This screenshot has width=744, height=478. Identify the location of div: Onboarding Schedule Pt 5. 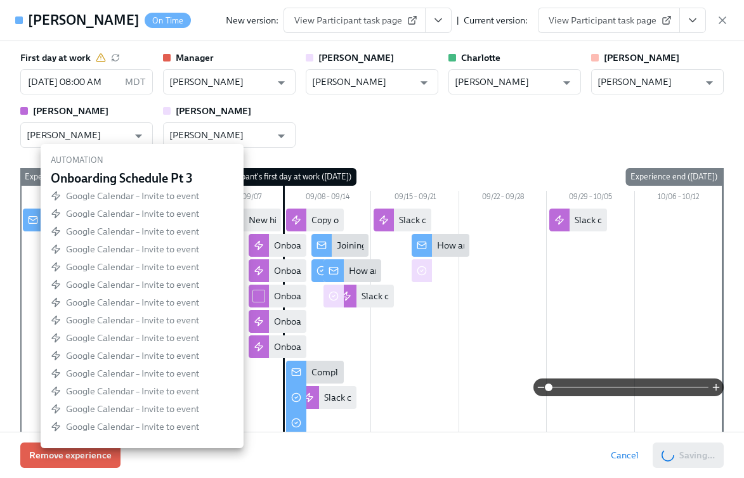
(326, 347).